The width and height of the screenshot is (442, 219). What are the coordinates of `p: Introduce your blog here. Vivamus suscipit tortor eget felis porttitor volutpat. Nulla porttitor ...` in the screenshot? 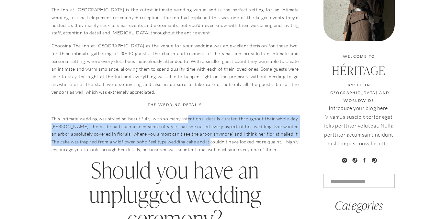 It's located at (359, 126).